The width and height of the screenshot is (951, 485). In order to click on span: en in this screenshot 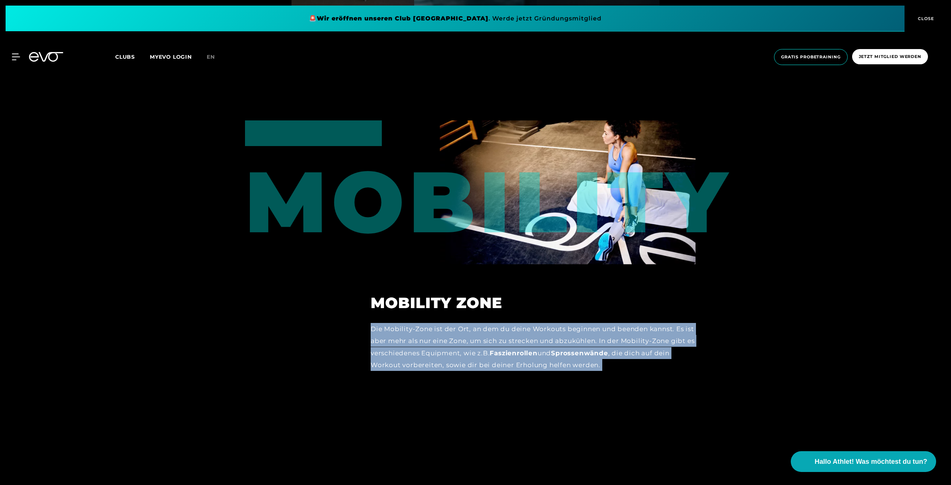, I will do `click(211, 57)`.